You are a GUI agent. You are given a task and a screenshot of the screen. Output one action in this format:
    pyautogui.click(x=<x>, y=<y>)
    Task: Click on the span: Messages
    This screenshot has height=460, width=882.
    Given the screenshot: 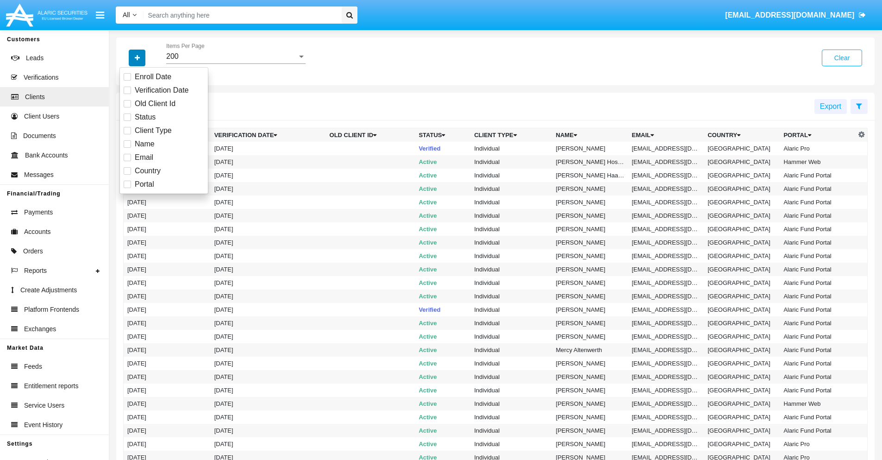 What is the action you would take?
    pyautogui.click(x=39, y=175)
    